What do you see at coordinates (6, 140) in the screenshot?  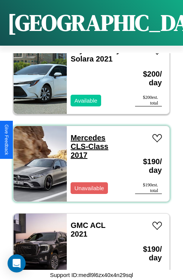 I see `div: Give Feedback` at bounding box center [6, 140].